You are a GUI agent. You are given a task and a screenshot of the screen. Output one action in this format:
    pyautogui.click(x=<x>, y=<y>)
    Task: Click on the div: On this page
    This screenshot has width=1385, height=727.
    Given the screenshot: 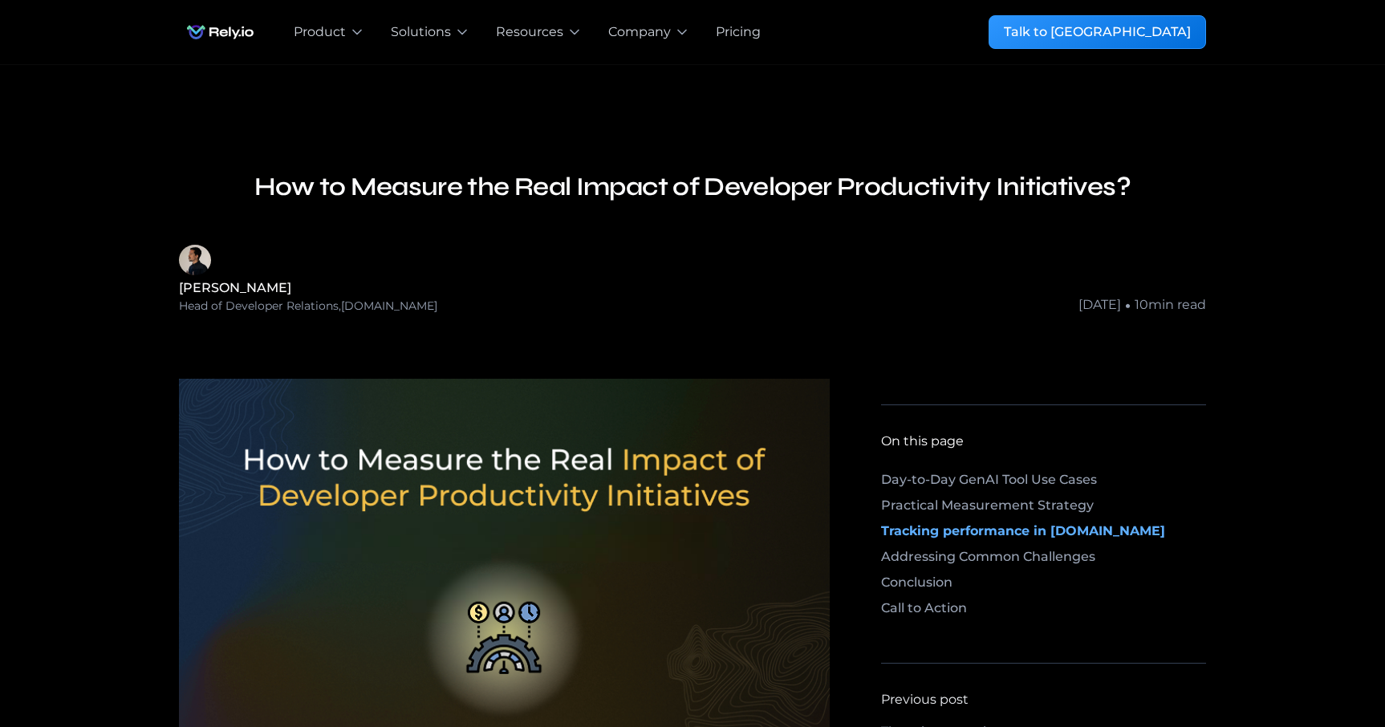 What is the action you would take?
    pyautogui.click(x=922, y=441)
    